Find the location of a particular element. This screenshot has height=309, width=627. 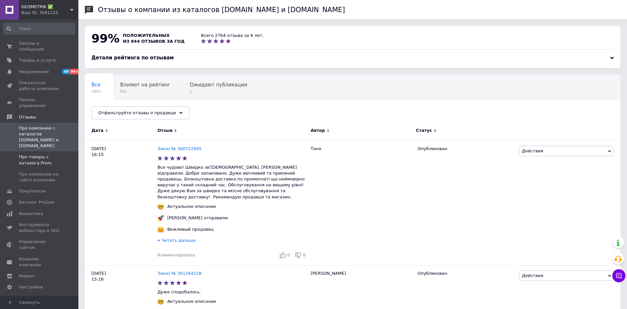

span: Отзыв is located at coordinates (165, 131).